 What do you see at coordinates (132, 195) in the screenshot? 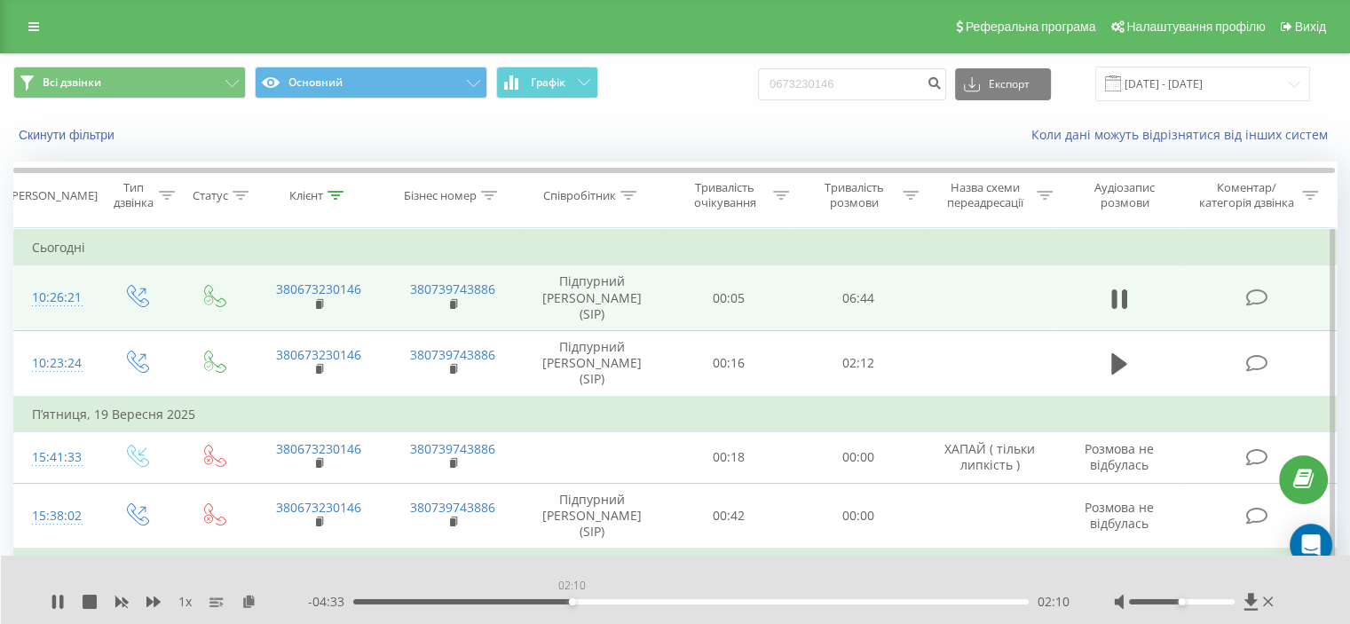
I see `div: Тип дзвінка` at bounding box center [132, 195].